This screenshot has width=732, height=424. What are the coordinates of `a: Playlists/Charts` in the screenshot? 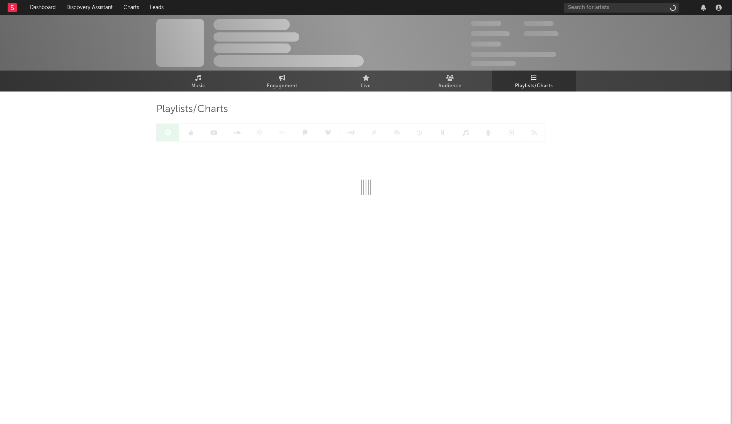 It's located at (534, 81).